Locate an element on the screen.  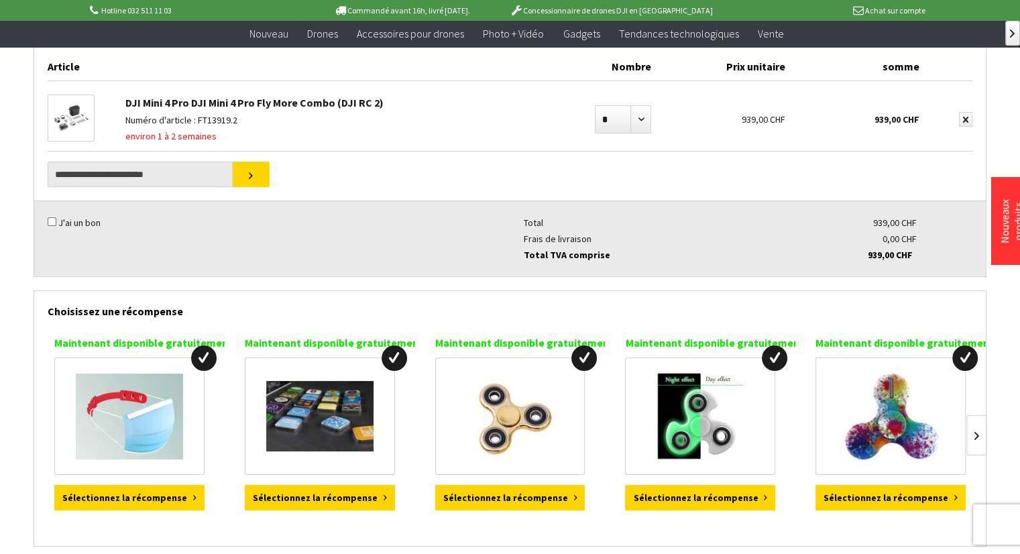
a: Aimants d'application iPhone is located at coordinates (320, 416).